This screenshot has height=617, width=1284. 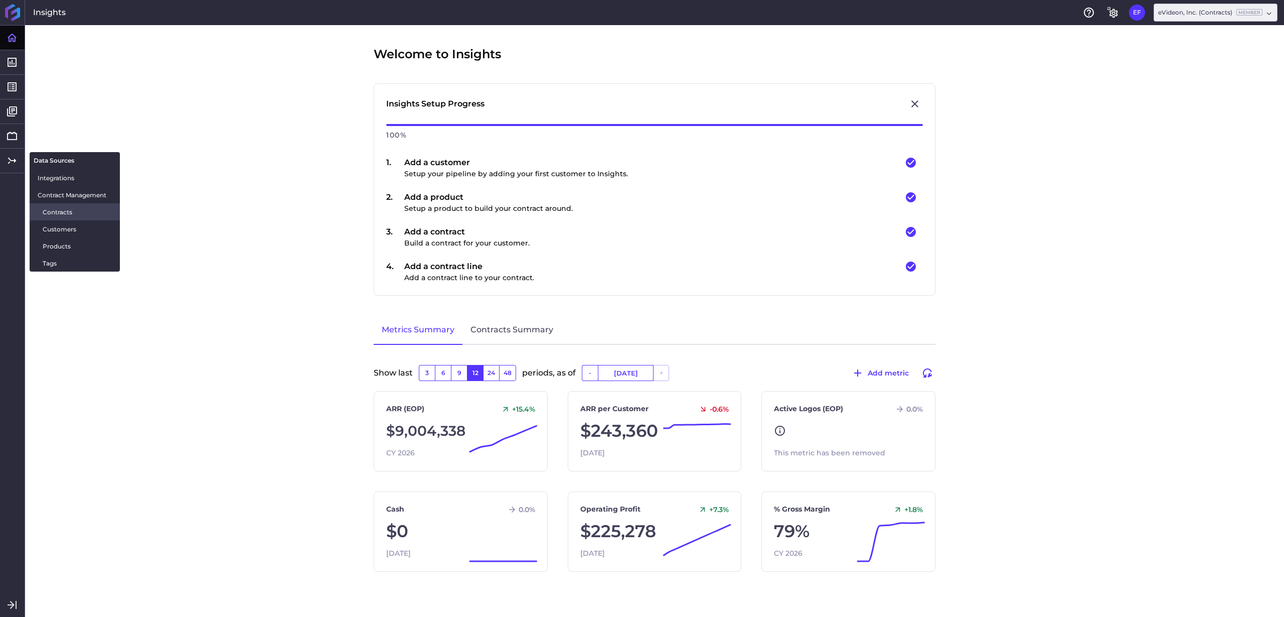 What do you see at coordinates (469, 271) in the screenshot?
I see `div: Add a contract line` at bounding box center [469, 271].